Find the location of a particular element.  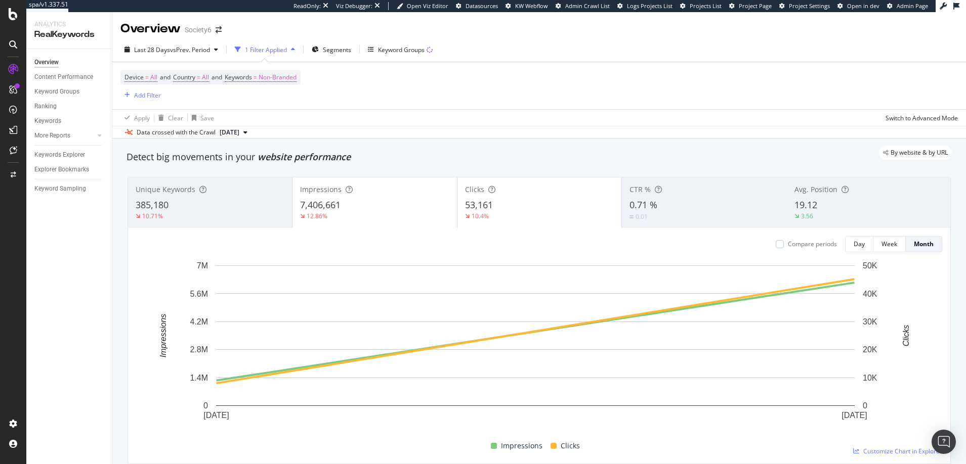

span: Projects List is located at coordinates (705, 6).